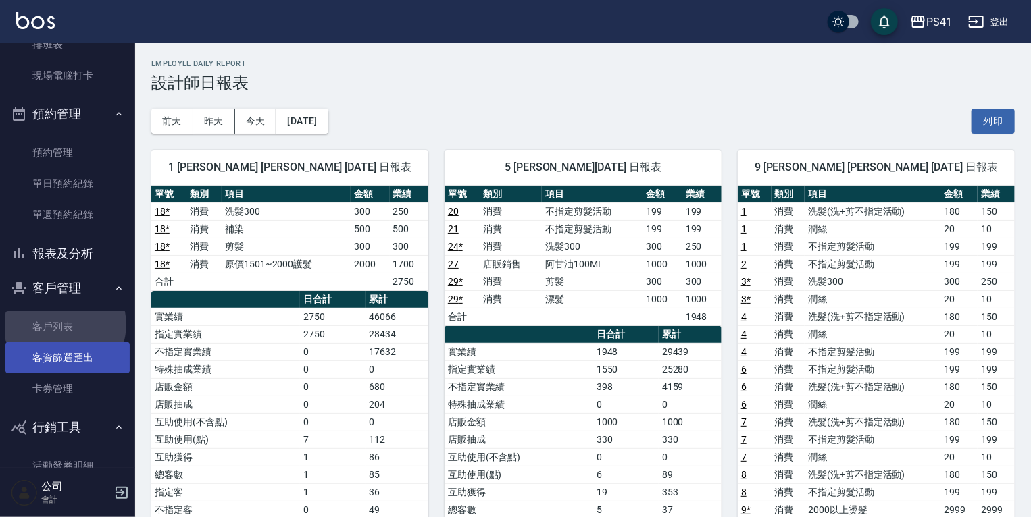  Describe the element at coordinates (626, 475) in the screenshot. I see `td: 6` at that location.